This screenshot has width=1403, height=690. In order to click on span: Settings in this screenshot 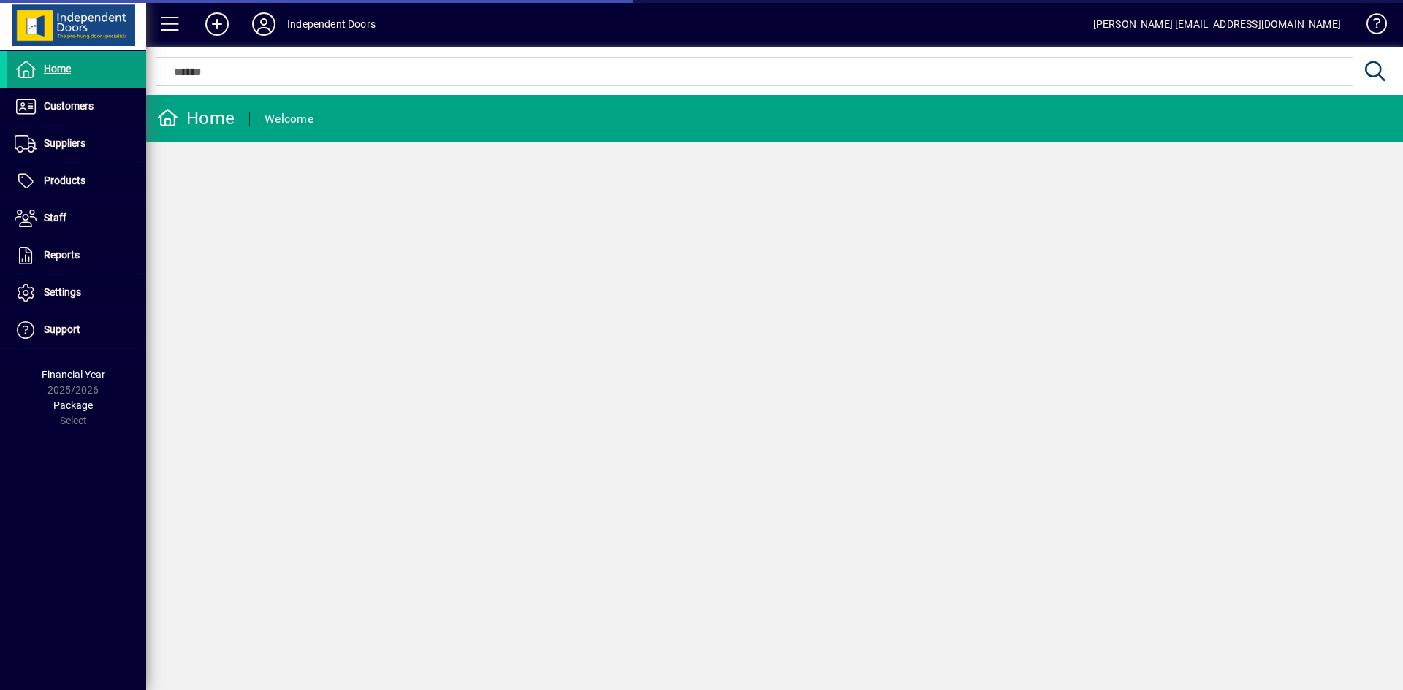, I will do `click(62, 292)`.